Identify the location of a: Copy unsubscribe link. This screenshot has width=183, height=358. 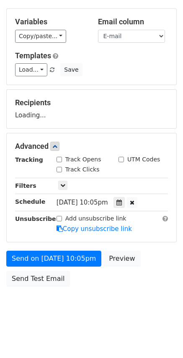
(94, 229).